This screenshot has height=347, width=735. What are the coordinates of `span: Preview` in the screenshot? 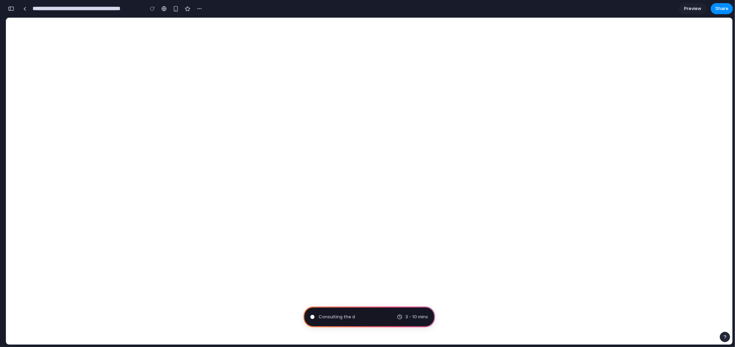 It's located at (692, 9).